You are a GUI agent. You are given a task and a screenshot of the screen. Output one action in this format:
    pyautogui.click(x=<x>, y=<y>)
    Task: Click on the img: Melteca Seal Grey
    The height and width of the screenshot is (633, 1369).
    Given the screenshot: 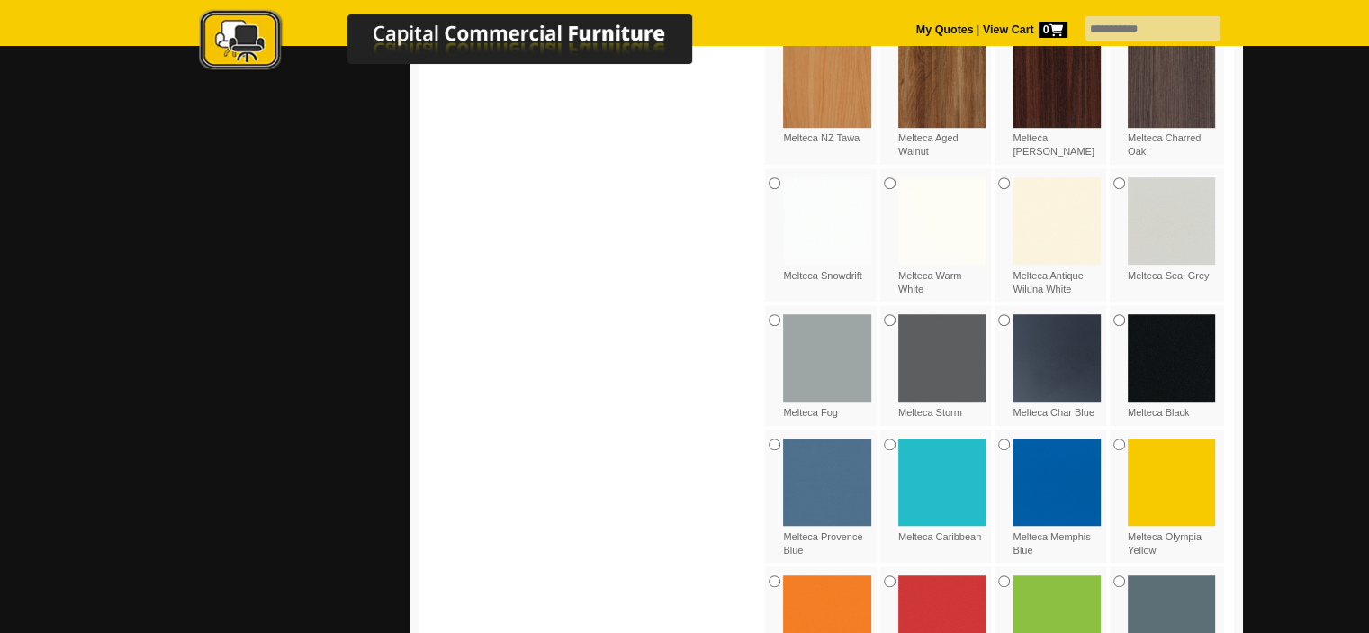 What is the action you would take?
    pyautogui.click(x=1172, y=221)
    